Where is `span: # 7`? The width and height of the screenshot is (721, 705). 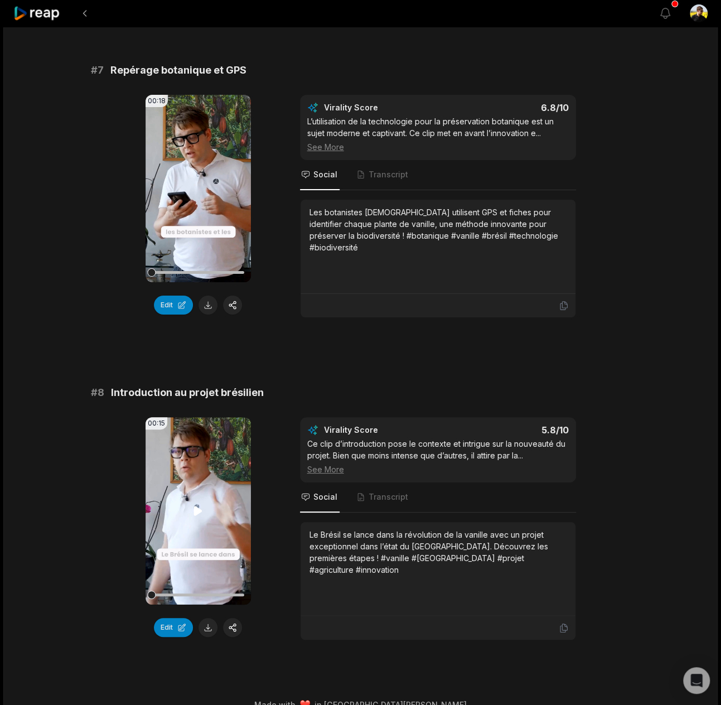
span: # 7 is located at coordinates (97, 70).